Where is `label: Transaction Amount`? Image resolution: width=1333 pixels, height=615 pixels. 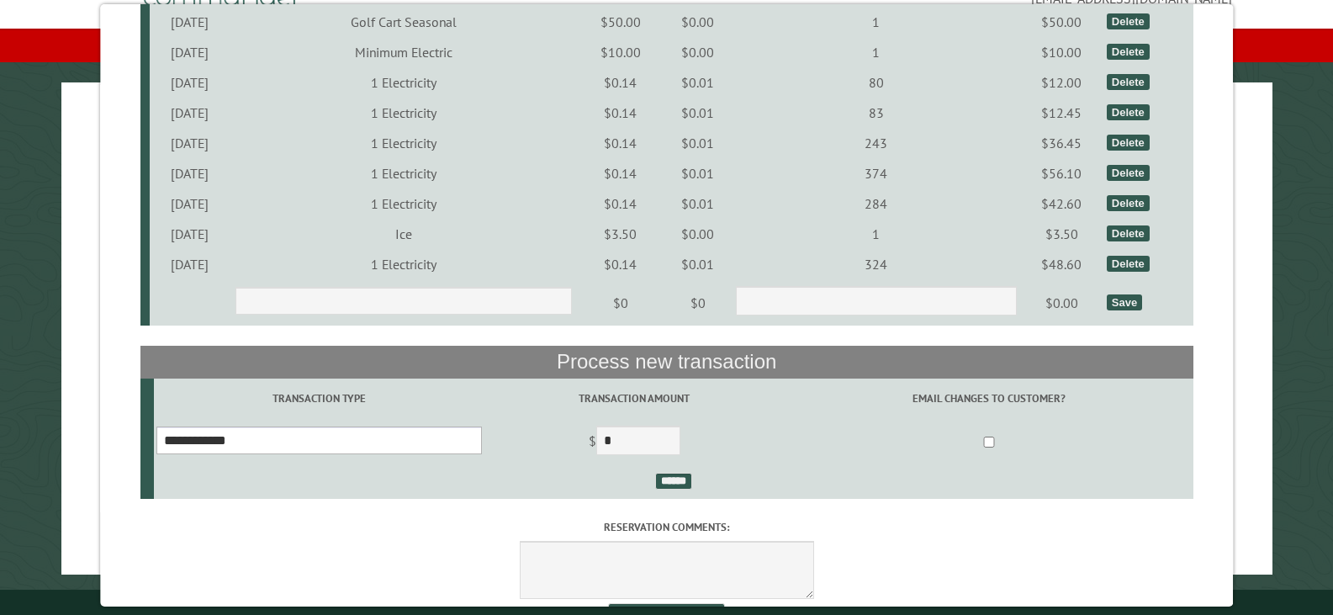
label: Transaction Amount is located at coordinates (634, 398).